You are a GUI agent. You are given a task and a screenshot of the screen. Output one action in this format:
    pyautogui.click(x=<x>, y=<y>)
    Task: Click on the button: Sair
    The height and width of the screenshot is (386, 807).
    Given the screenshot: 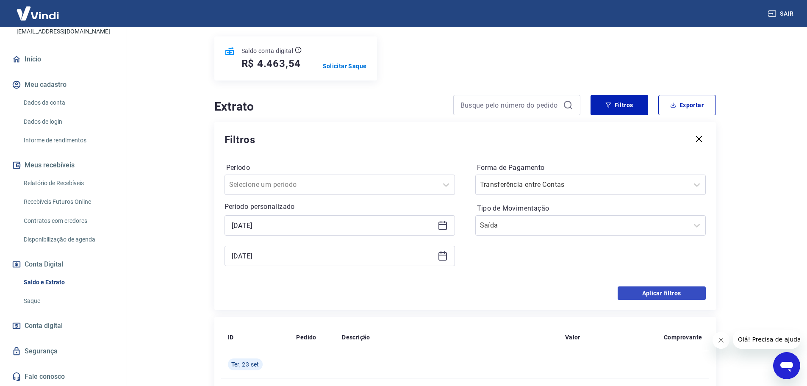 What is the action you would take?
    pyautogui.click(x=782, y=14)
    